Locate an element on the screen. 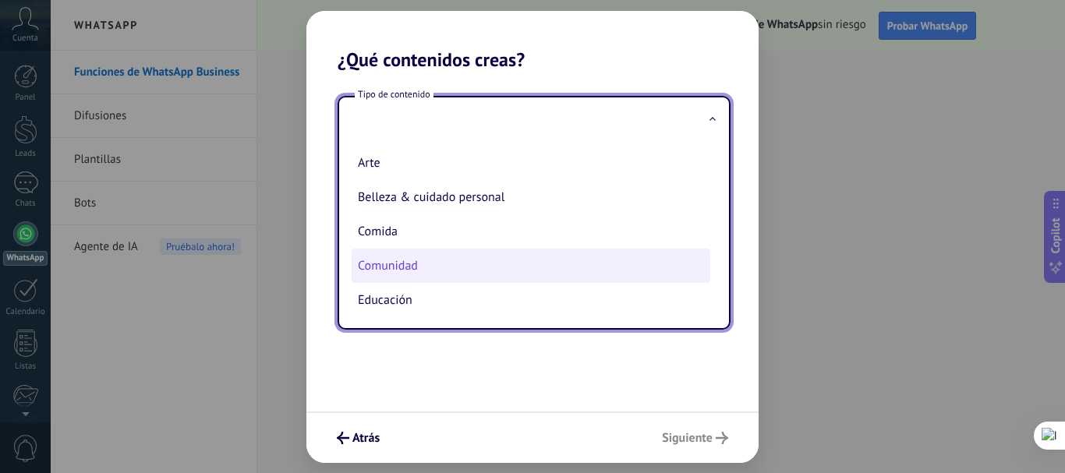 This screenshot has width=1065, height=473. button: Atrás is located at coordinates (358, 438).